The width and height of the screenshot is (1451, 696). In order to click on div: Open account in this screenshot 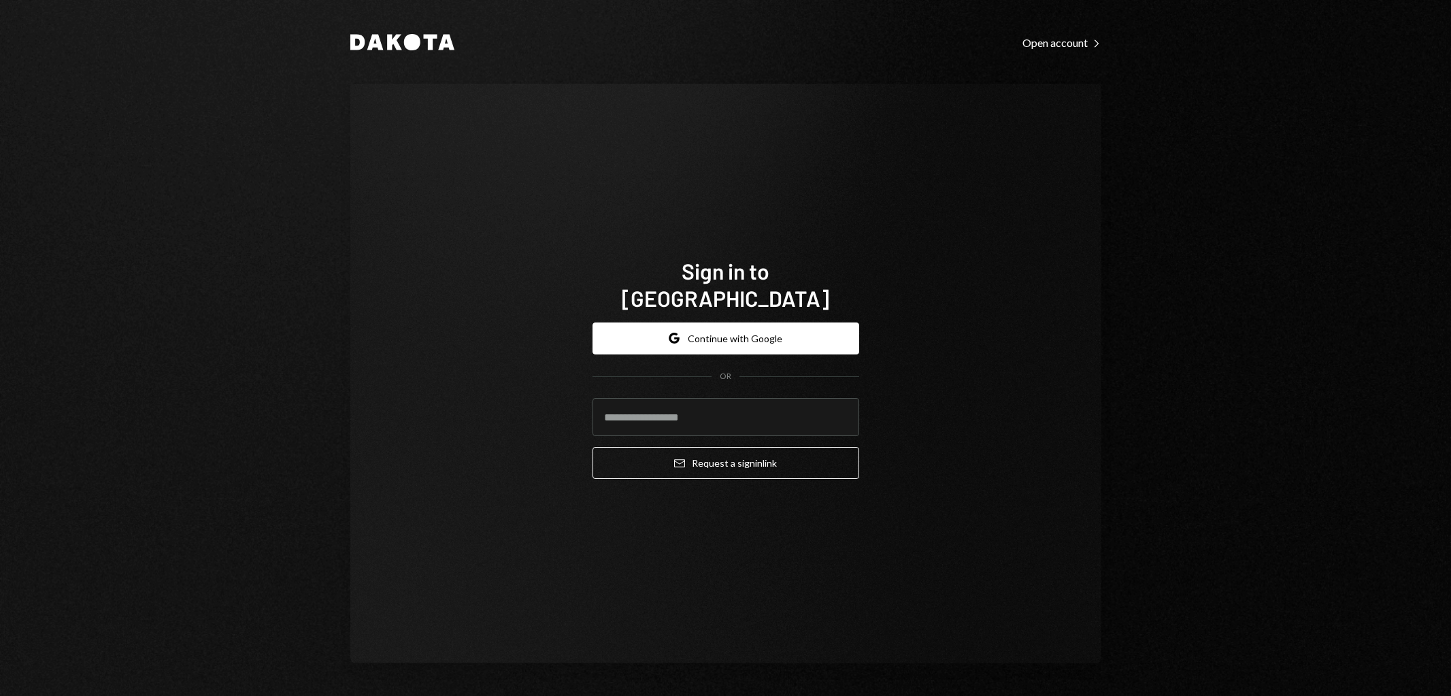, I will do `click(1062, 43)`.